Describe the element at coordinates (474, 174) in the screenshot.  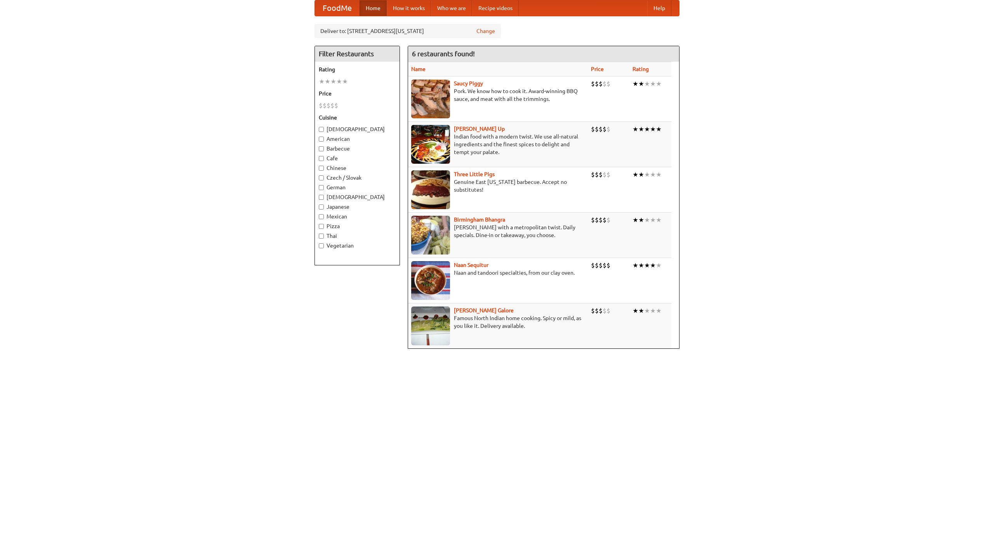
I see `b: Three Little Pigs` at that location.